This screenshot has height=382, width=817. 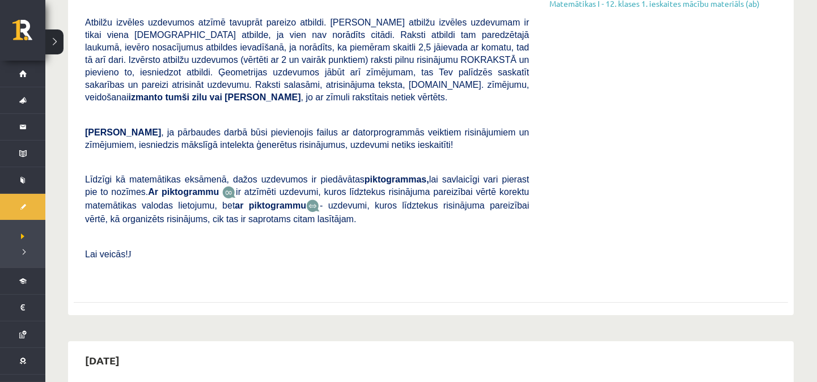 What do you see at coordinates (130, 254) in the screenshot?
I see `span: J` at bounding box center [130, 254].